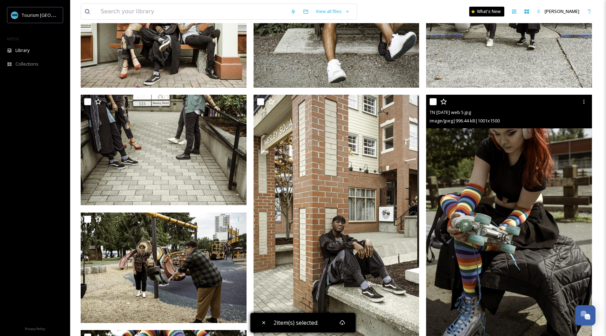  What do you see at coordinates (22, 50) in the screenshot?
I see `span: Library` at bounding box center [22, 50].